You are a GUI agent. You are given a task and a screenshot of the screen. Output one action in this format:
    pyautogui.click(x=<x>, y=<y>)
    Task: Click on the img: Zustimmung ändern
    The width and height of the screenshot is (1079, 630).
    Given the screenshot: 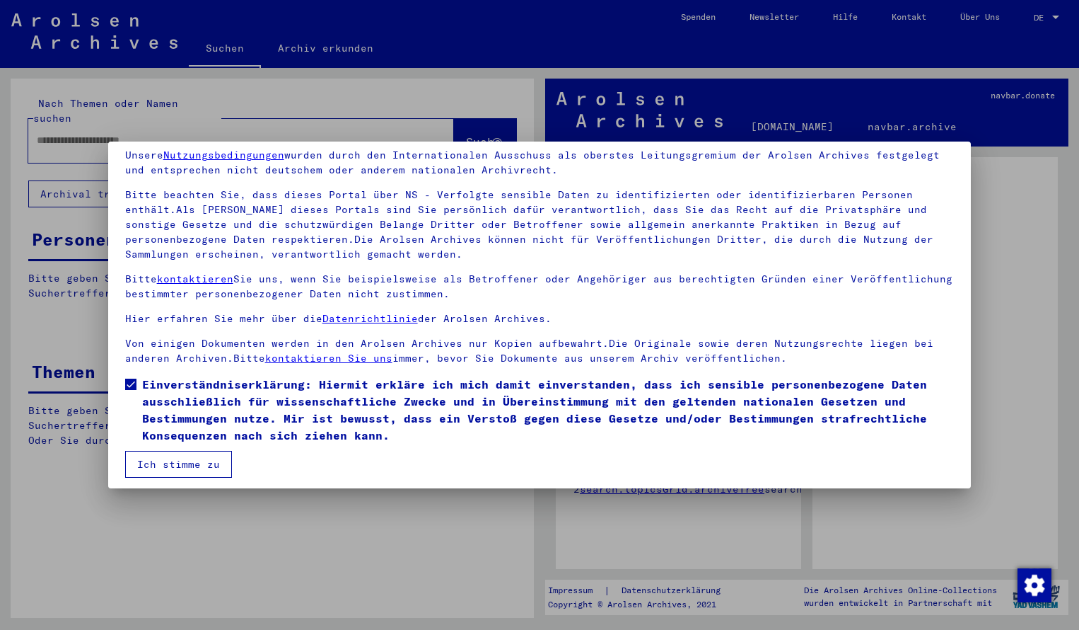 What is the action you would take?
    pyautogui.click(x=1035, y=585)
    